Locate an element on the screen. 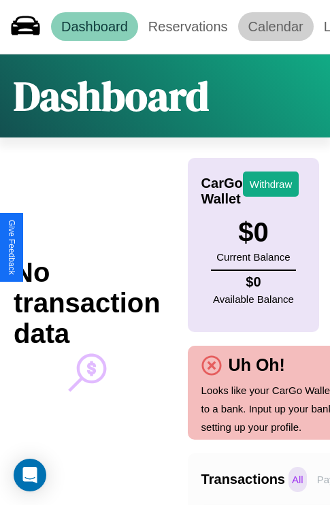 The height and width of the screenshot is (505, 330). a: Calendar is located at coordinates (276, 27).